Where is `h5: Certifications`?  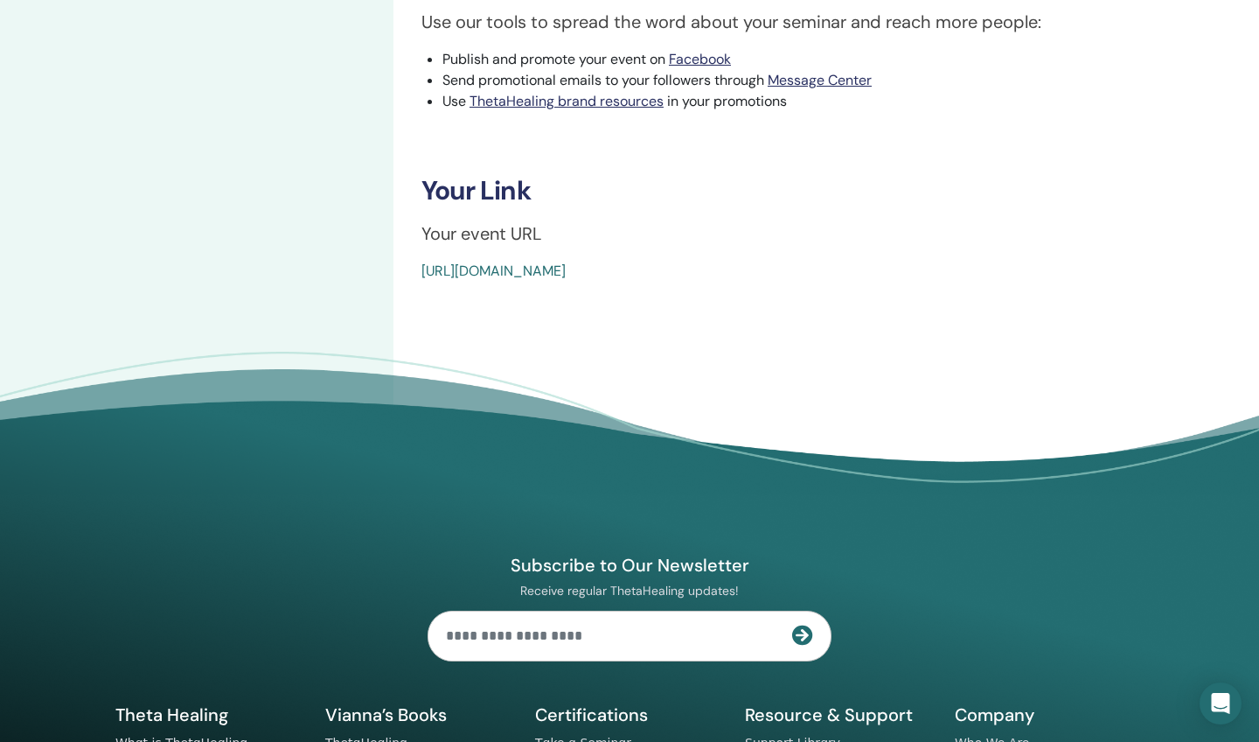 h5: Certifications is located at coordinates (630, 714).